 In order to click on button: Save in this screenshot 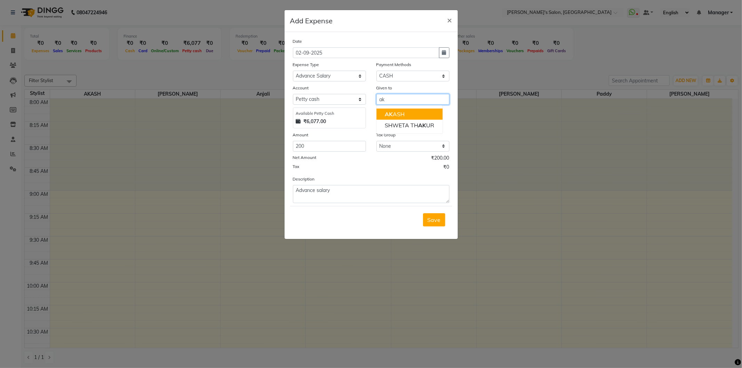, I will do `click(434, 220)`.